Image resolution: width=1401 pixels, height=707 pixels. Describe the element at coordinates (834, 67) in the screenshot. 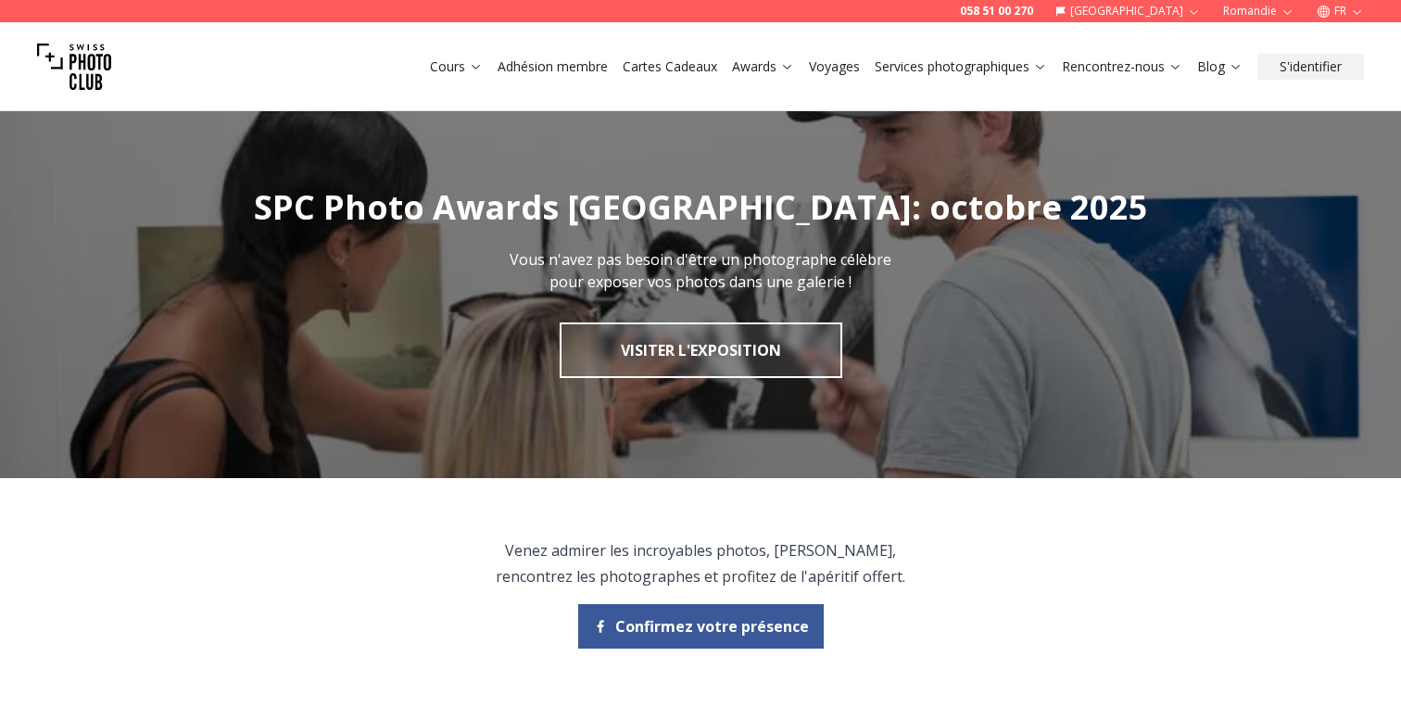

I see `a: Voyages` at that location.